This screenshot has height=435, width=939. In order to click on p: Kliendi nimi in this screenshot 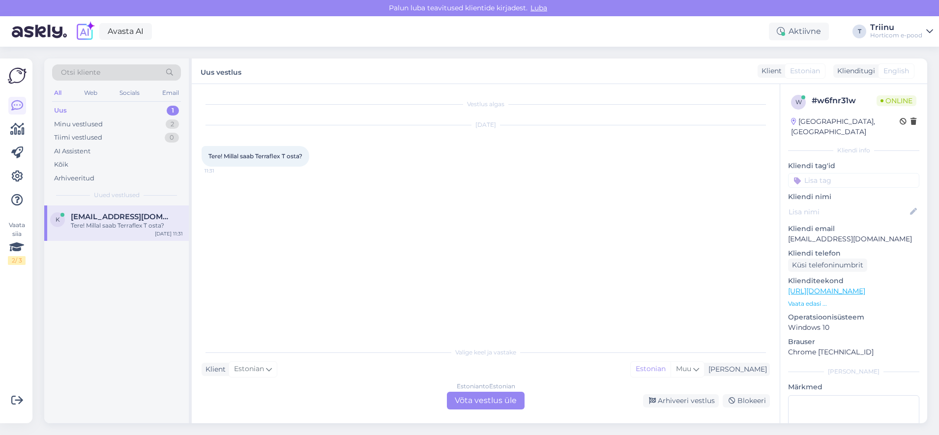, I will do `click(854, 197)`.